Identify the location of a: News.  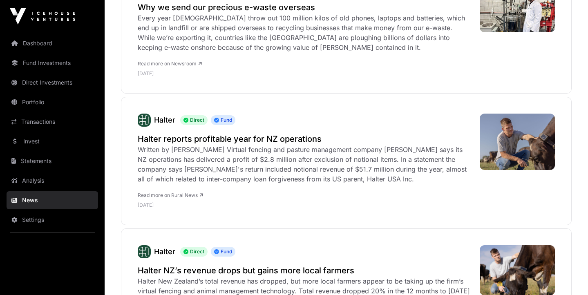
(52, 200).